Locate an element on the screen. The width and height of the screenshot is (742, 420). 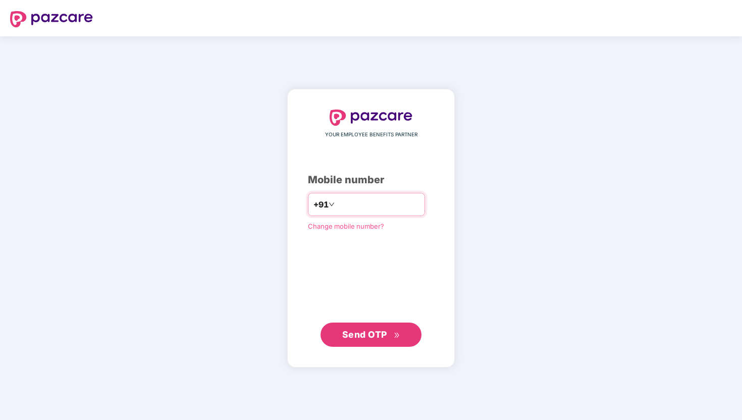
span: Change mobile number? is located at coordinates (346, 226).